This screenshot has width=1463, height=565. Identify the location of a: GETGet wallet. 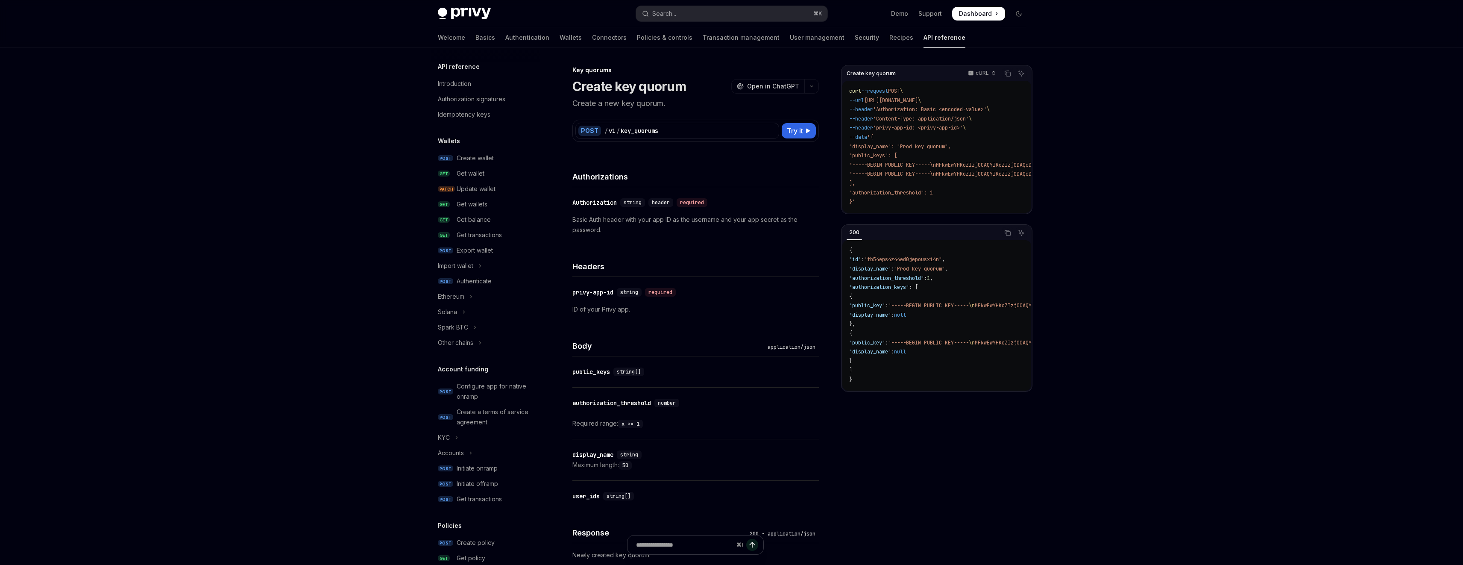
(486, 173).